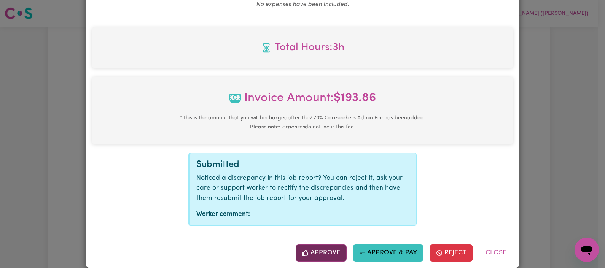  Describe the element at coordinates (496, 253) in the screenshot. I see `button: Close` at that location.